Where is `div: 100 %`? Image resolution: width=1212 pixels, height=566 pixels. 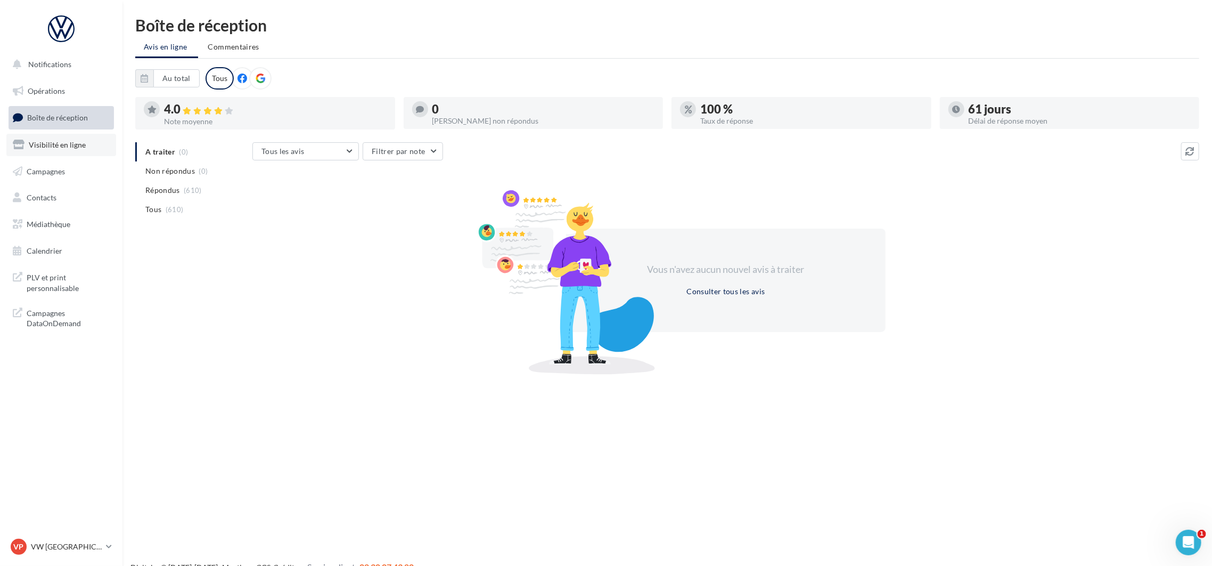
div: 100 % is located at coordinates (812, 109).